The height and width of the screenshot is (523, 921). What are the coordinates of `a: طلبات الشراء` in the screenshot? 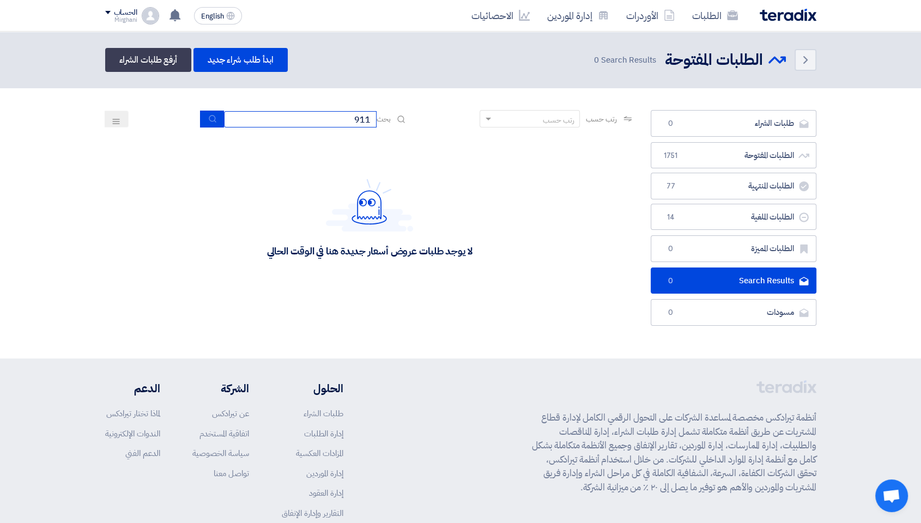 It's located at (323, 414).